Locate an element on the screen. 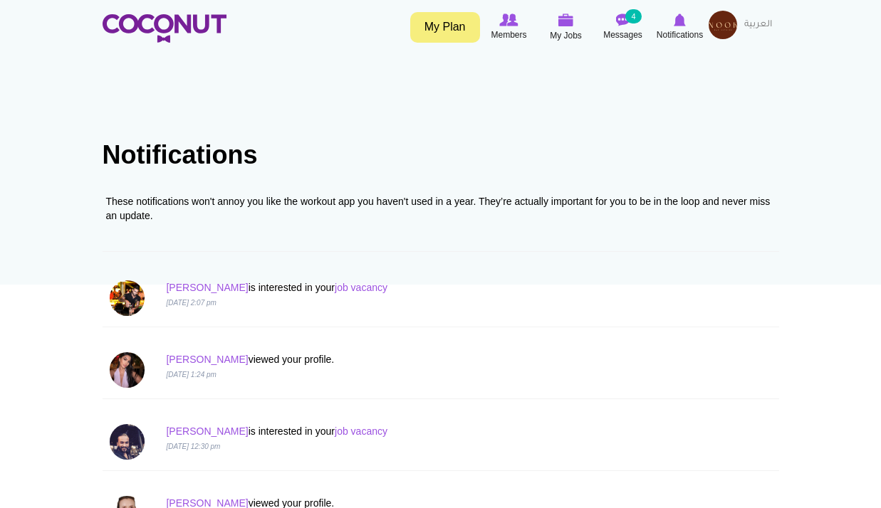 The image size is (881, 508). p: viewed your profile. is located at coordinates (383, 360).